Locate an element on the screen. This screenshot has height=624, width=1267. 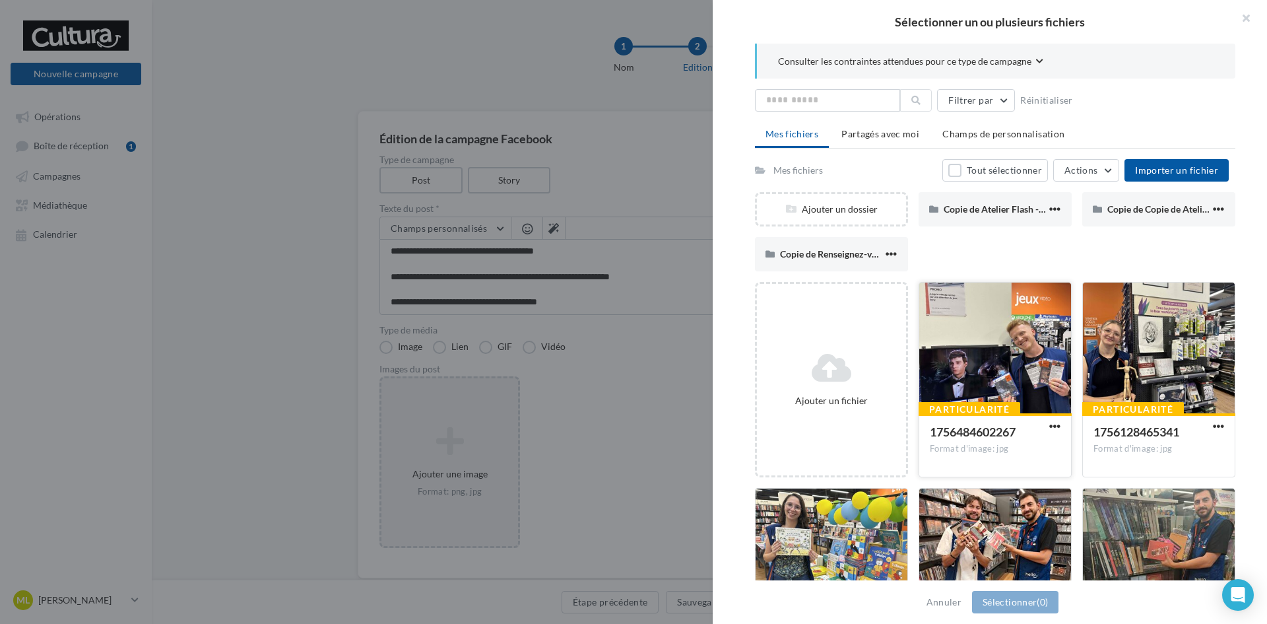
button: Sélectionner(0) is located at coordinates (1015, 602).